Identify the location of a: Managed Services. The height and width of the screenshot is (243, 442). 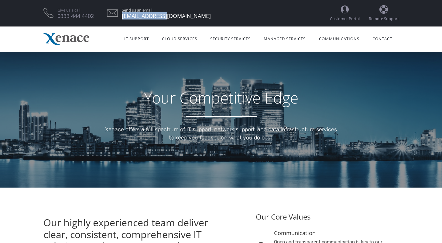
(285, 38).